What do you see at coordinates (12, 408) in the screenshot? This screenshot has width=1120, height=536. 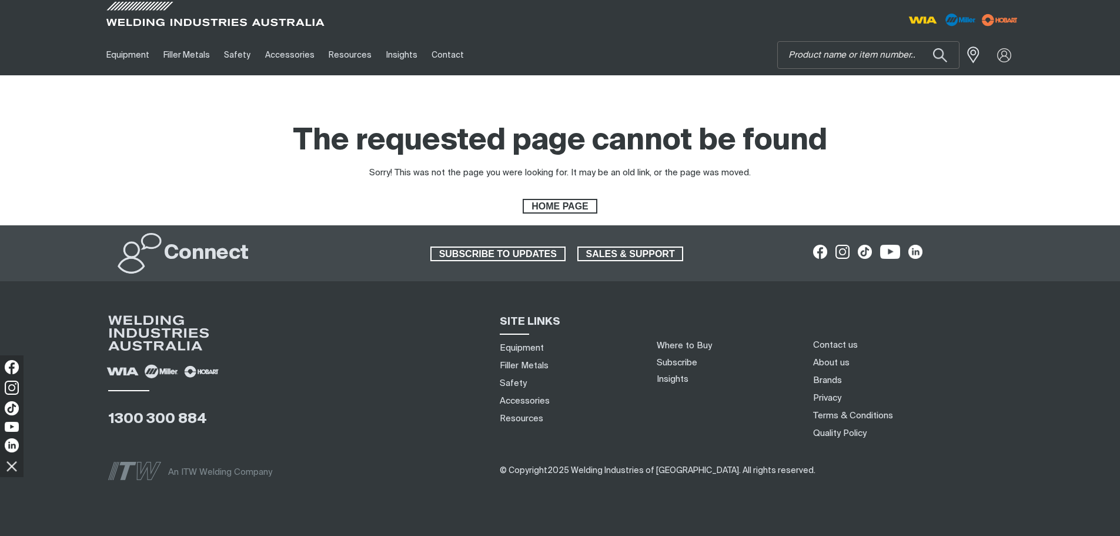 I see `img: TikTok` at bounding box center [12, 408].